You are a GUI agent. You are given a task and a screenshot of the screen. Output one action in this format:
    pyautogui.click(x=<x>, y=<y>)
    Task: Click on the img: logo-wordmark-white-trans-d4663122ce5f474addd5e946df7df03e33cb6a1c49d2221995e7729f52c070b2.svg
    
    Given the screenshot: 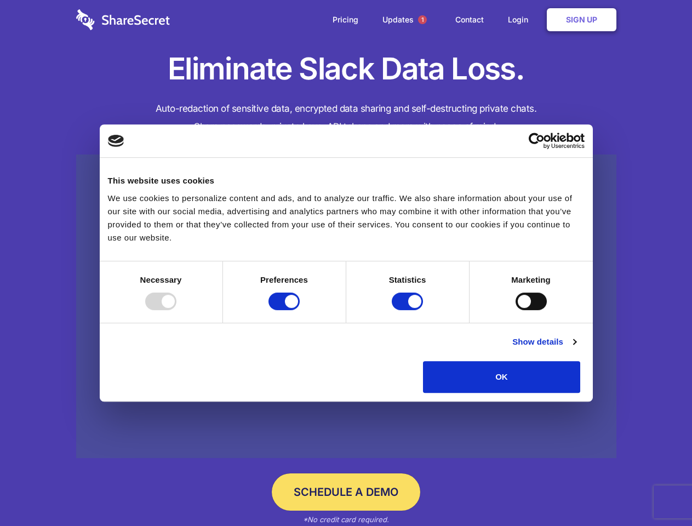 What is the action you would take?
    pyautogui.click(x=123, y=20)
    